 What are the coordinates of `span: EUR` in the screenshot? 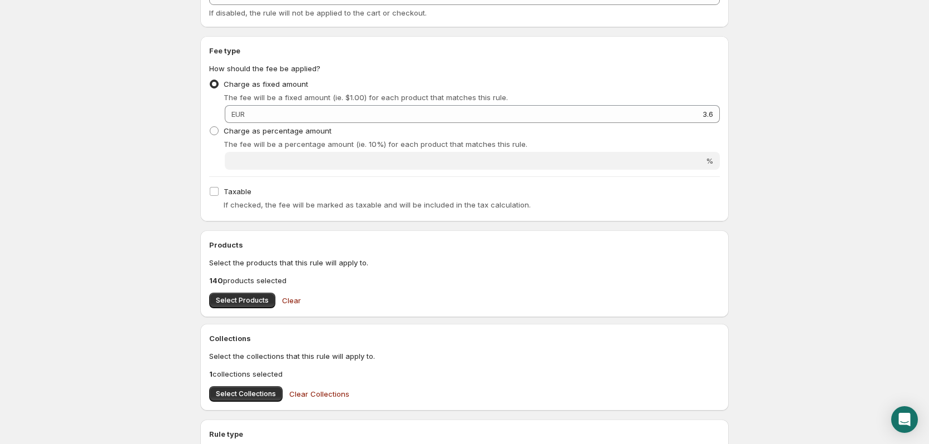 It's located at (238, 114).